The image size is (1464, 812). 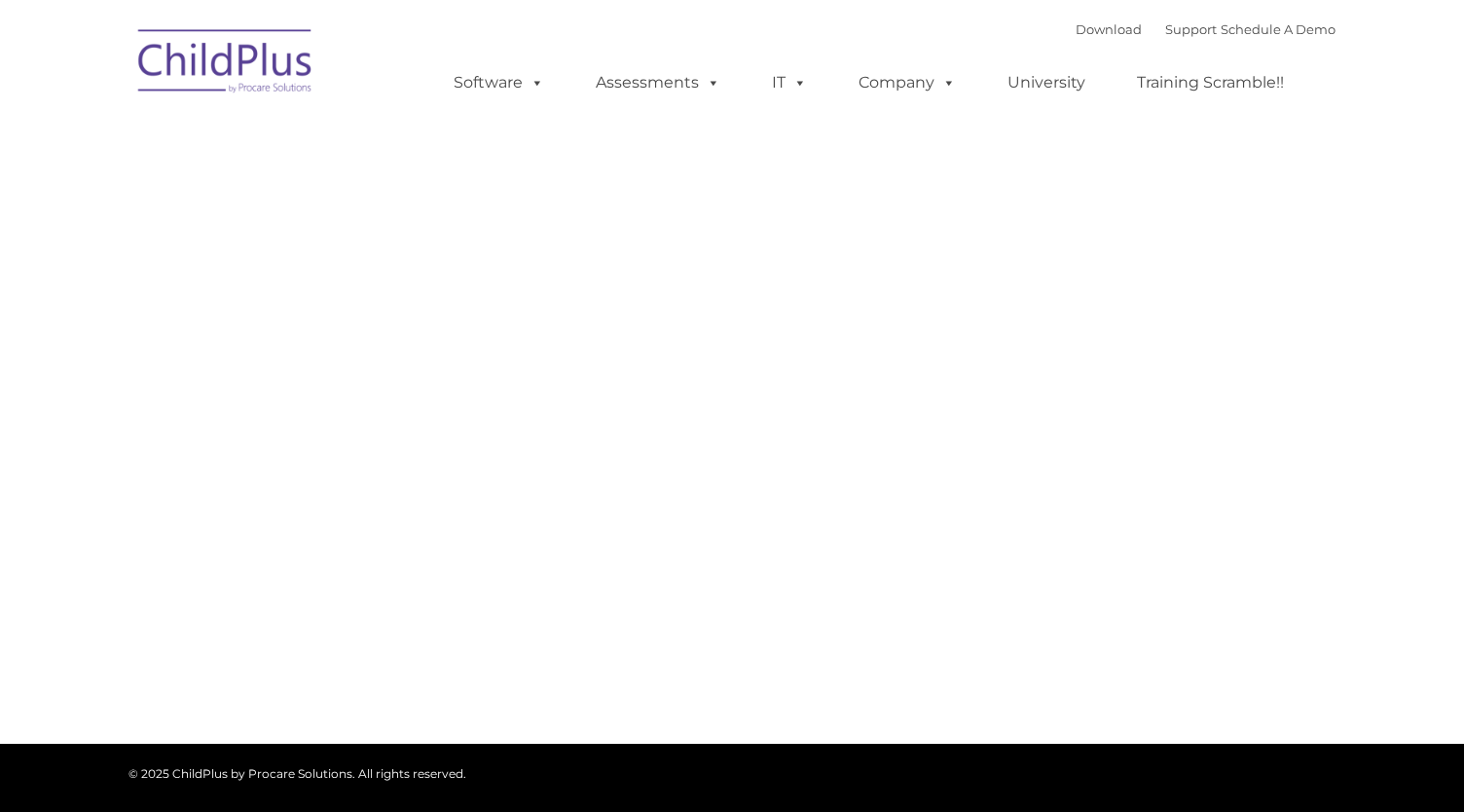 I want to click on a: Training Scramble!!, so click(x=1210, y=83).